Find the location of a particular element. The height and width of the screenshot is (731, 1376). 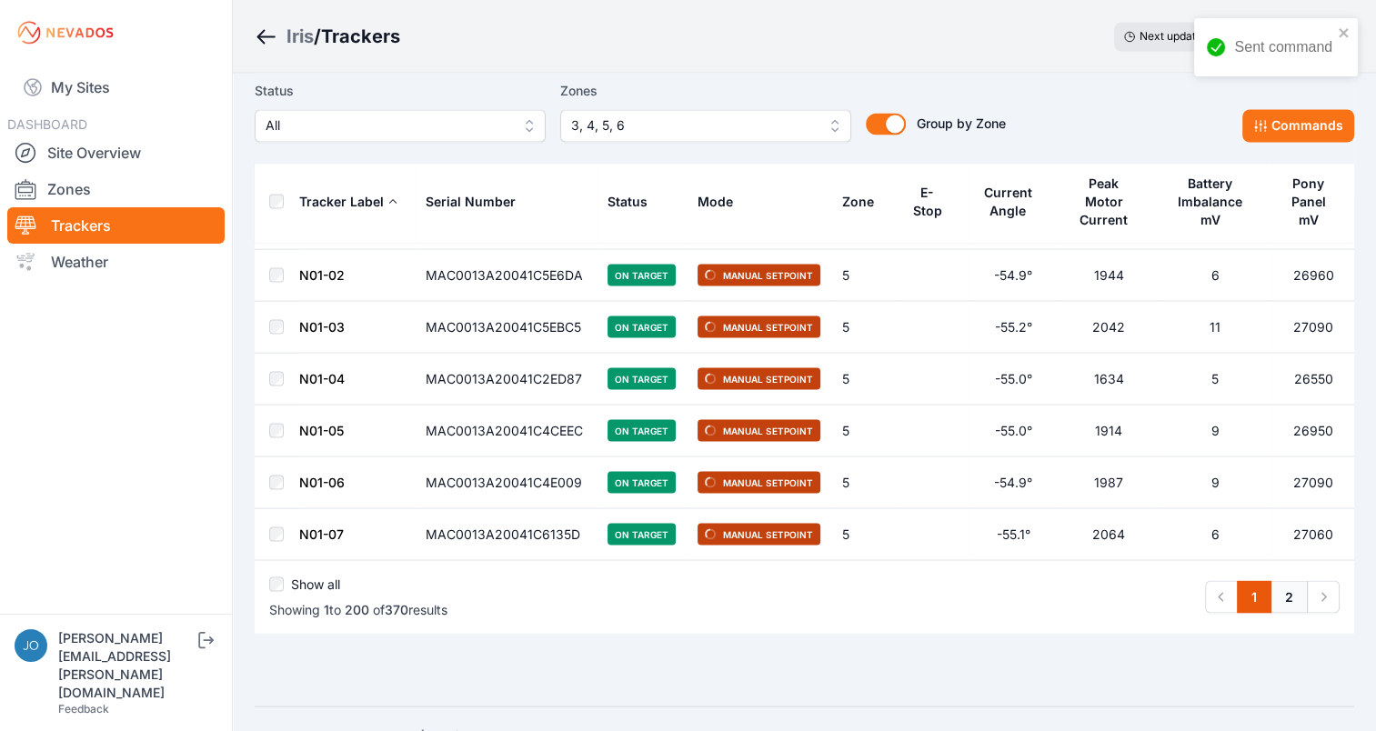

a: N01-05 is located at coordinates (321, 429).